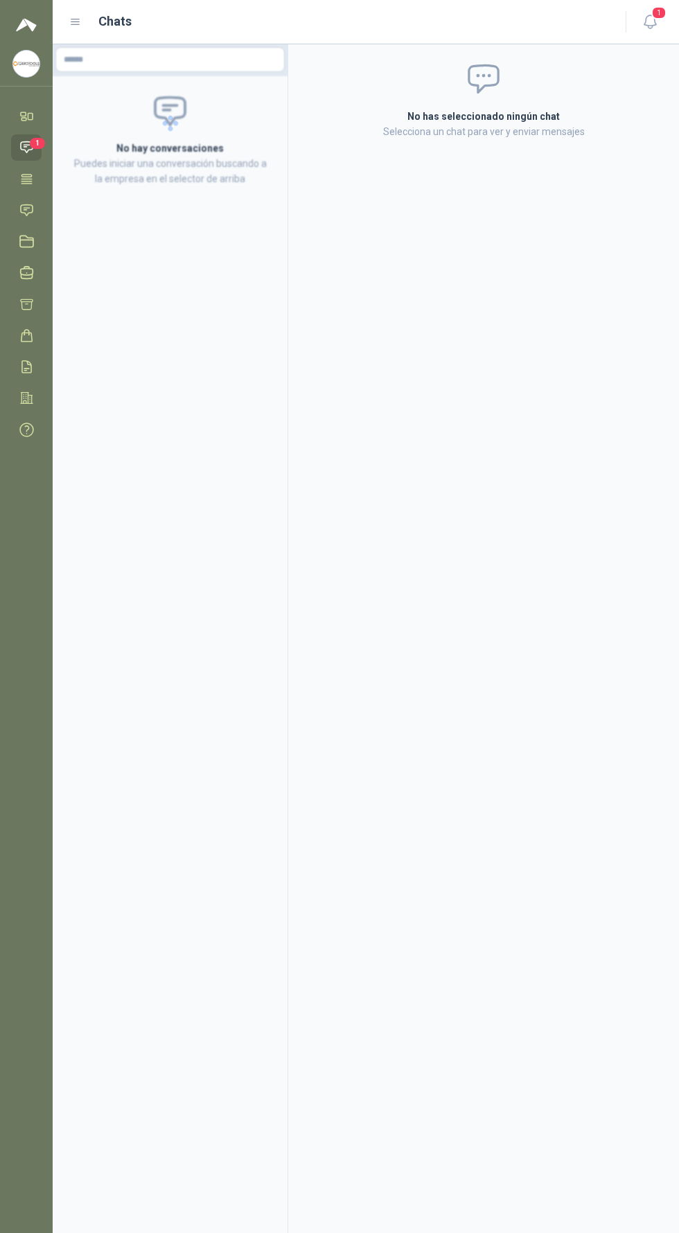 The width and height of the screenshot is (679, 1233). What do you see at coordinates (26, 64) in the screenshot?
I see `img: Company Logo` at bounding box center [26, 64].